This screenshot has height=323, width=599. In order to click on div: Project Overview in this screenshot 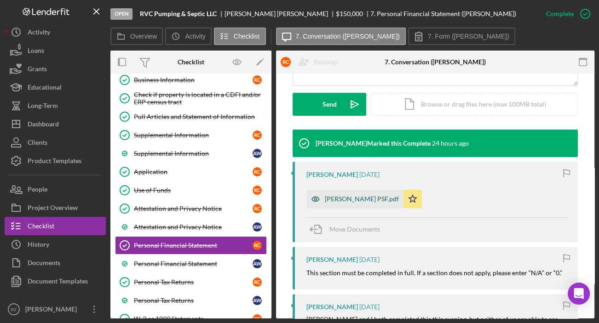, I will do `click(52, 209)`.